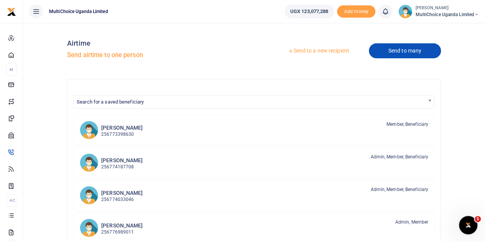  I want to click on li: Wallet ballance, so click(309, 11).